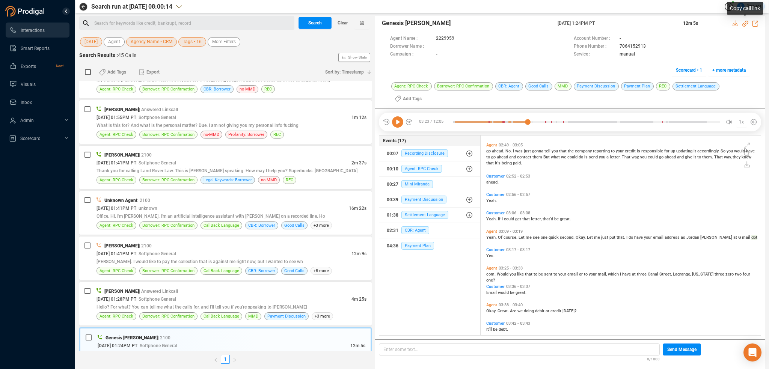 This screenshot has height=369, width=769. Describe the element at coordinates (608, 157) in the screenshot. I see `span: a` at that location.